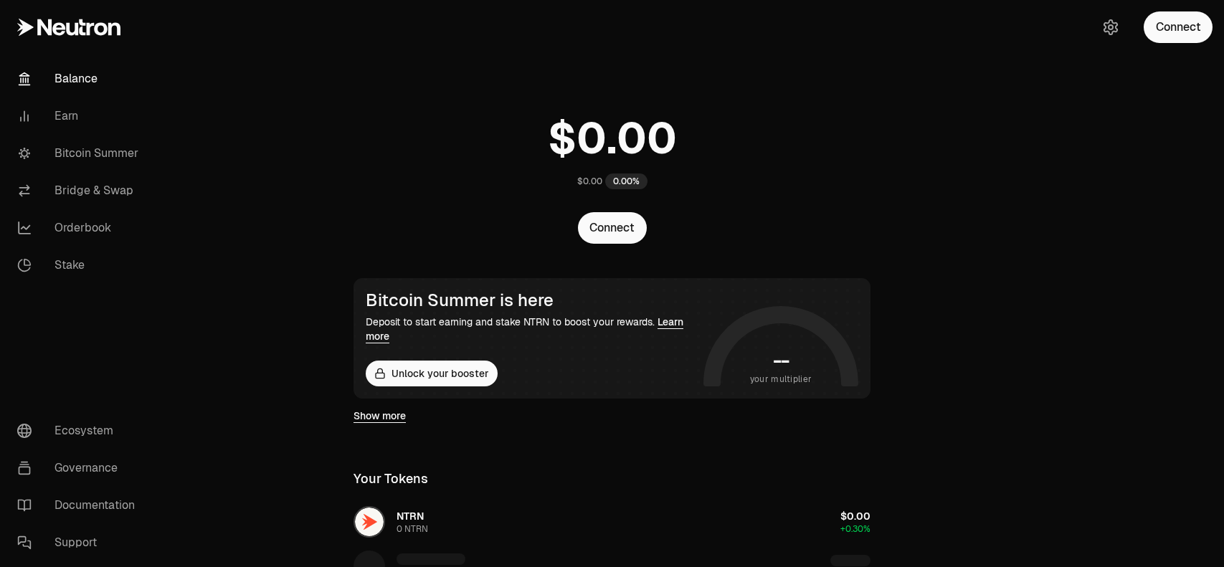  What do you see at coordinates (80, 191) in the screenshot?
I see `a: Bridge & Swap` at bounding box center [80, 191].